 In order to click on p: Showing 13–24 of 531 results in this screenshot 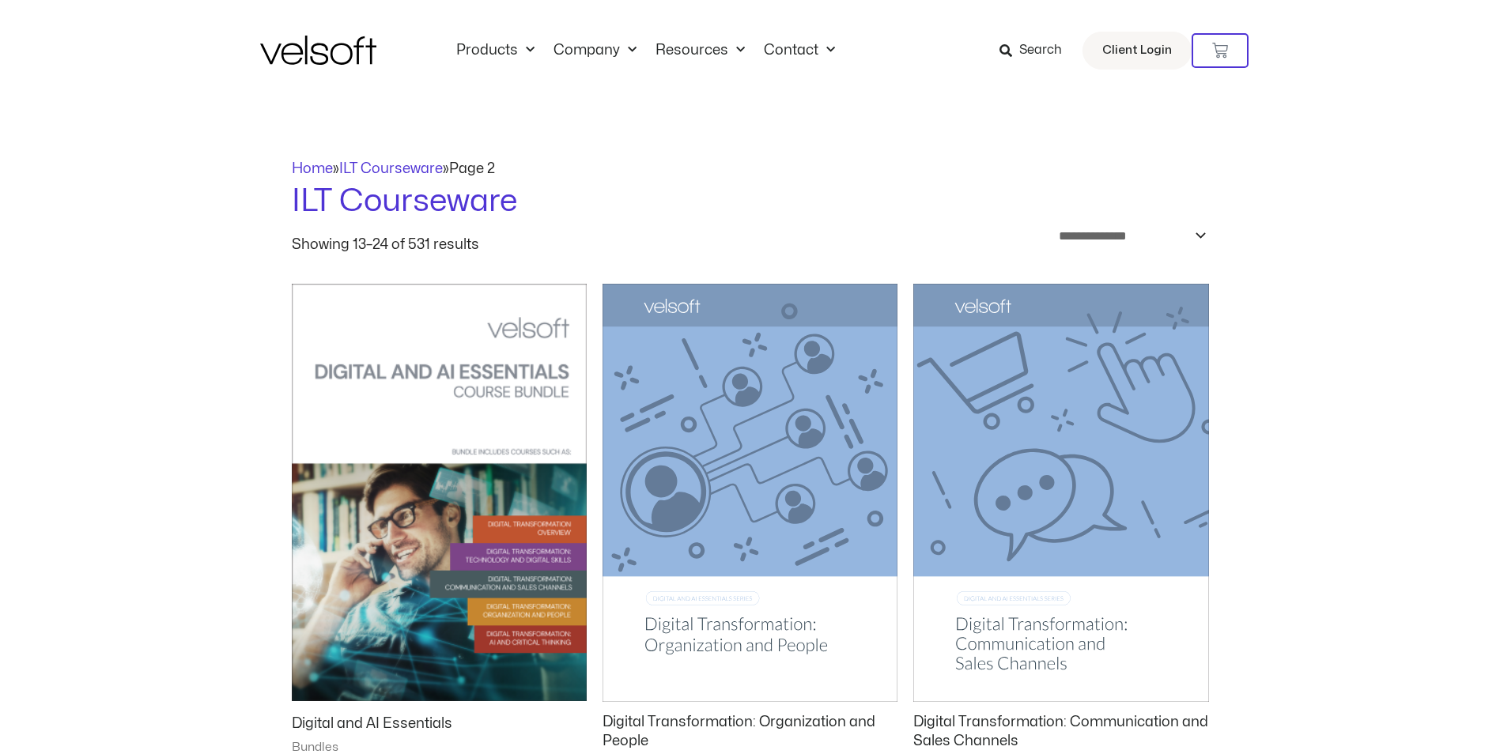, I will do `click(385, 245)`.